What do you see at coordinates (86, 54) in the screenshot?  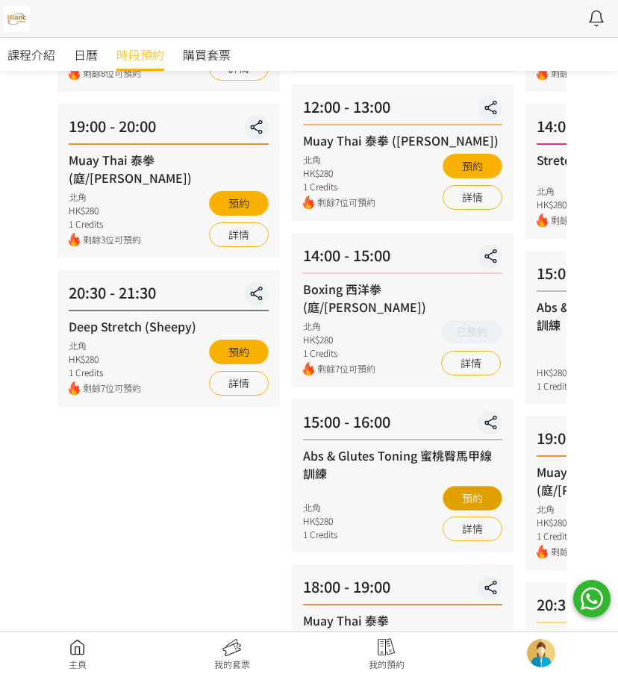 I see `a: 日曆` at bounding box center [86, 54].